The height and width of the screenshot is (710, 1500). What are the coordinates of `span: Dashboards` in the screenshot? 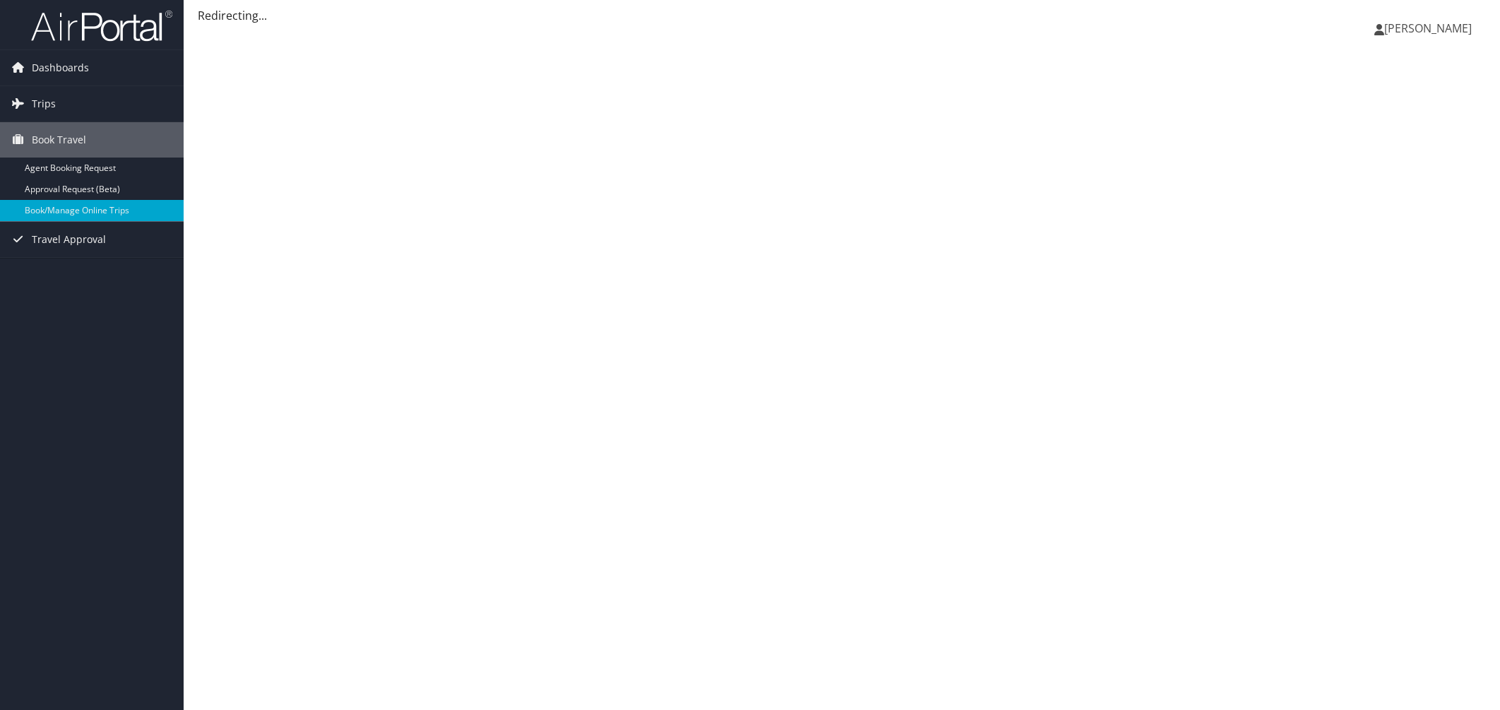 It's located at (60, 68).